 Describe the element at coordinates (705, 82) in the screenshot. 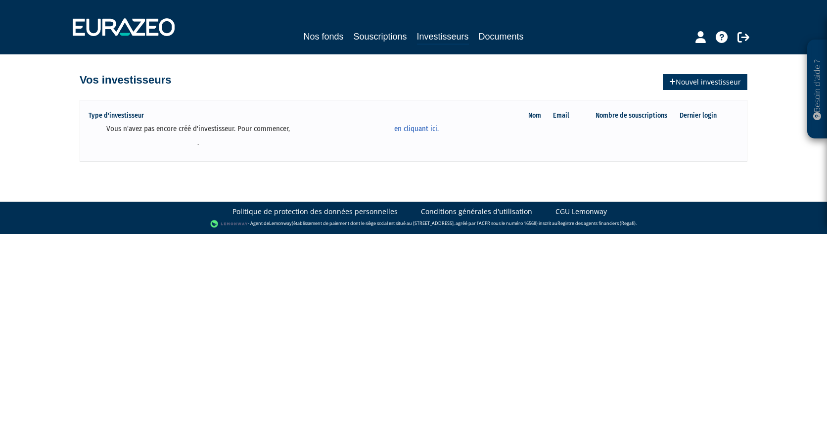

I see `a: Nouvel investisseur` at that location.